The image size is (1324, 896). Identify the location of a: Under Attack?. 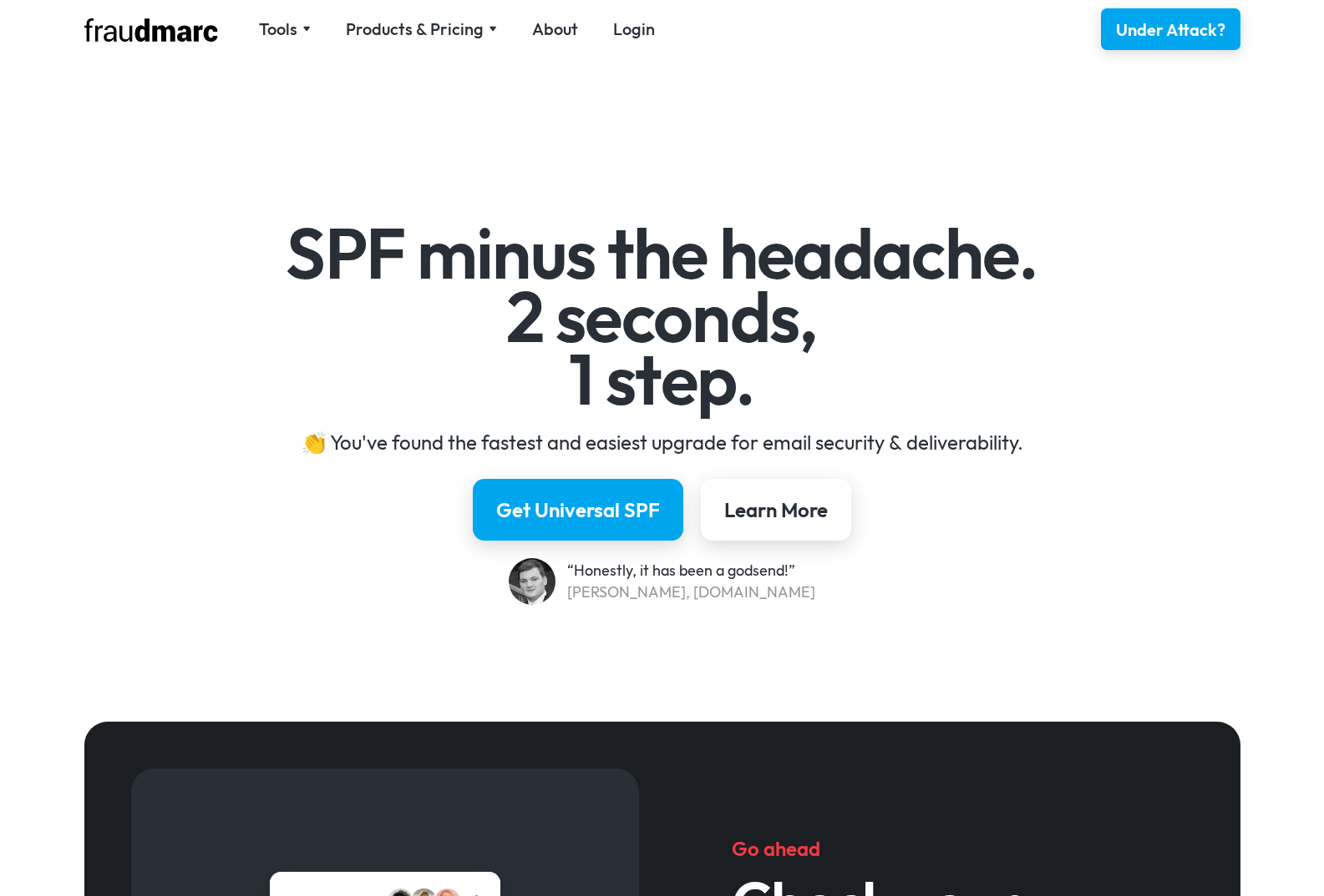
(1170, 29).